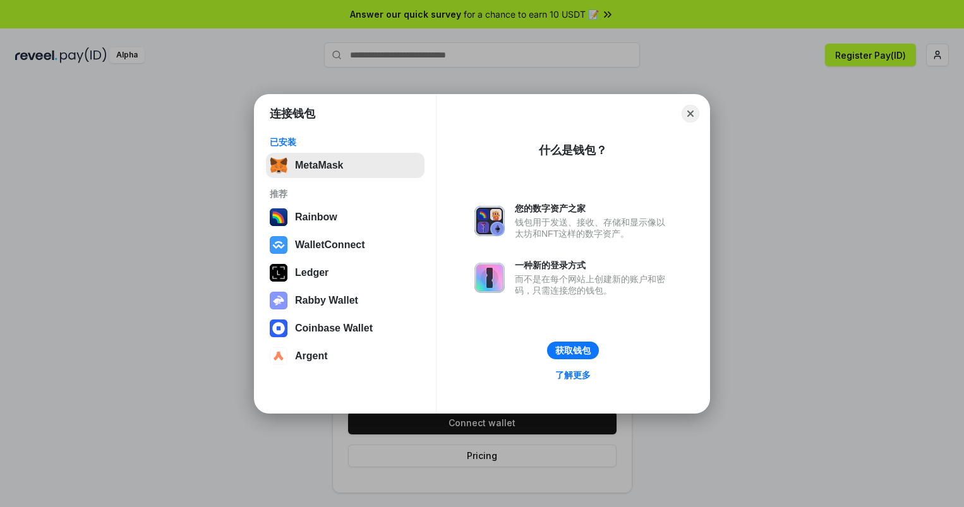 Image resolution: width=964 pixels, height=507 pixels. What do you see at coordinates (345, 142) in the screenshot?
I see `div: 已安装` at bounding box center [345, 142].